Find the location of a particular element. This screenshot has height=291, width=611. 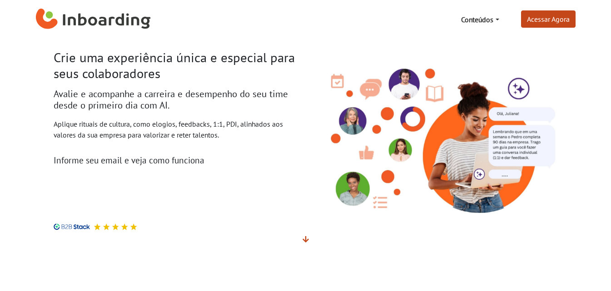

img: Inboarding Home is located at coordinates (93, 20).